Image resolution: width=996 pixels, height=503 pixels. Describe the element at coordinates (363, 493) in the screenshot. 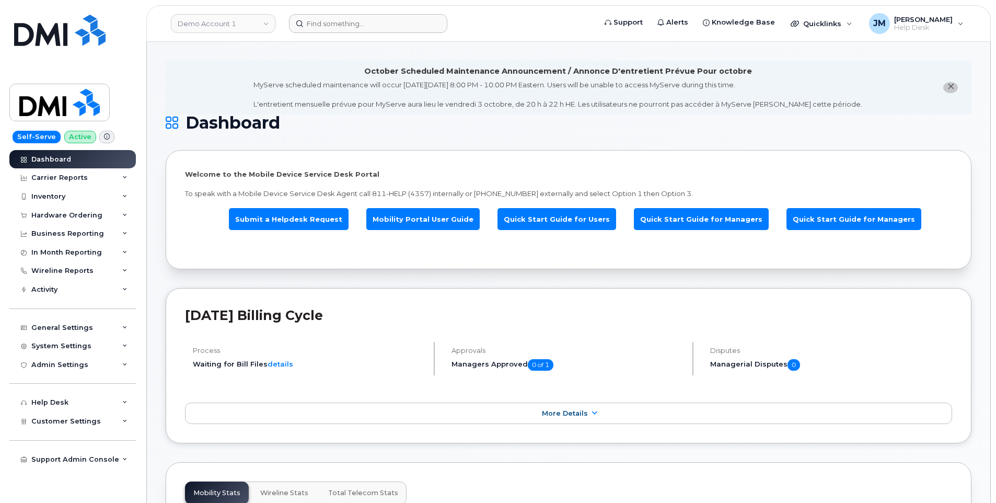

I see `span: Total Telecom Stats` at that location.